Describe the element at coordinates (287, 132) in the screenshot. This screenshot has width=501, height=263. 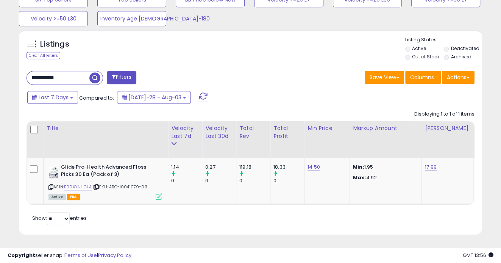
I see `div: Total Profit` at that location.